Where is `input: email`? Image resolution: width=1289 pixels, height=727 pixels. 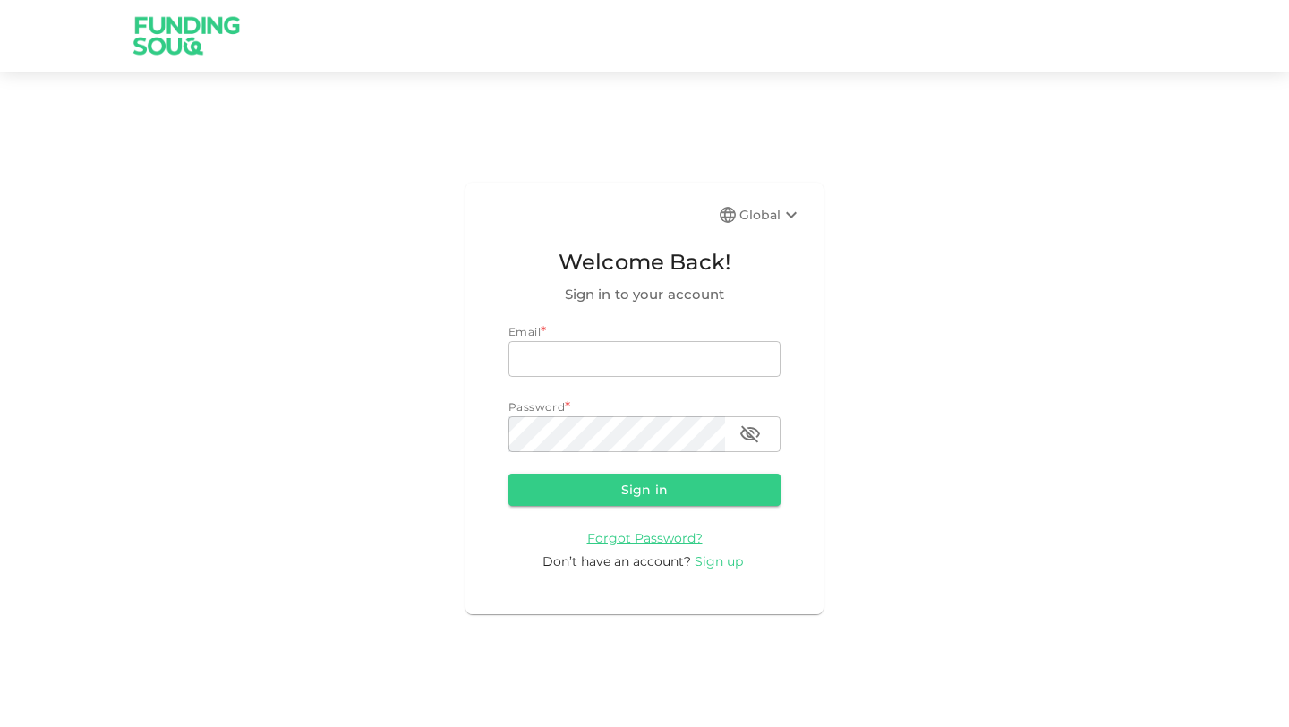
input: email is located at coordinates (644, 359).